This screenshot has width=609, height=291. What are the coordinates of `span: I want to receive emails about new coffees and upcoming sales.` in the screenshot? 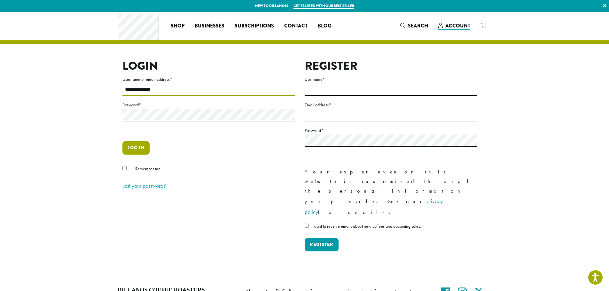 It's located at (366, 226).